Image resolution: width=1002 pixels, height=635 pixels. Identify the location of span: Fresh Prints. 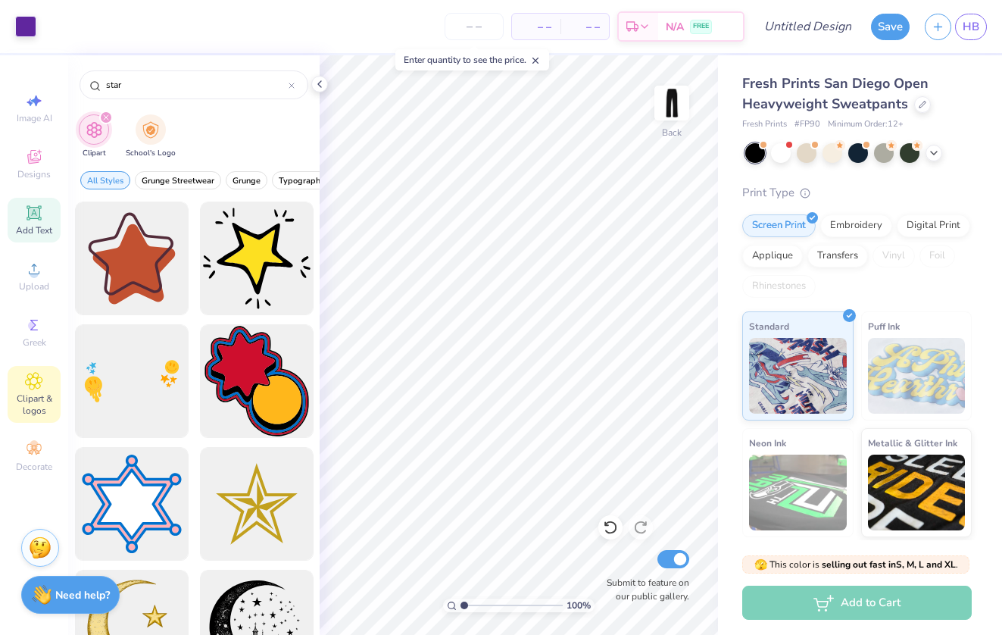
(764, 124).